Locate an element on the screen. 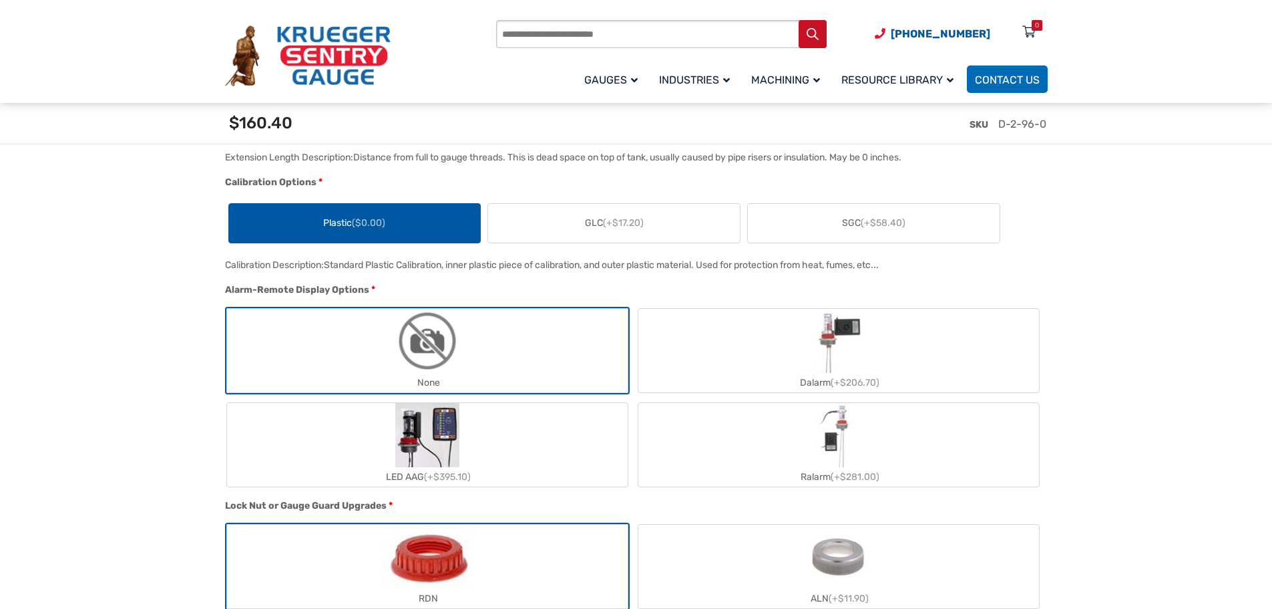 This screenshot has height=609, width=1272. div: Dalarm is located at coordinates (839, 382).